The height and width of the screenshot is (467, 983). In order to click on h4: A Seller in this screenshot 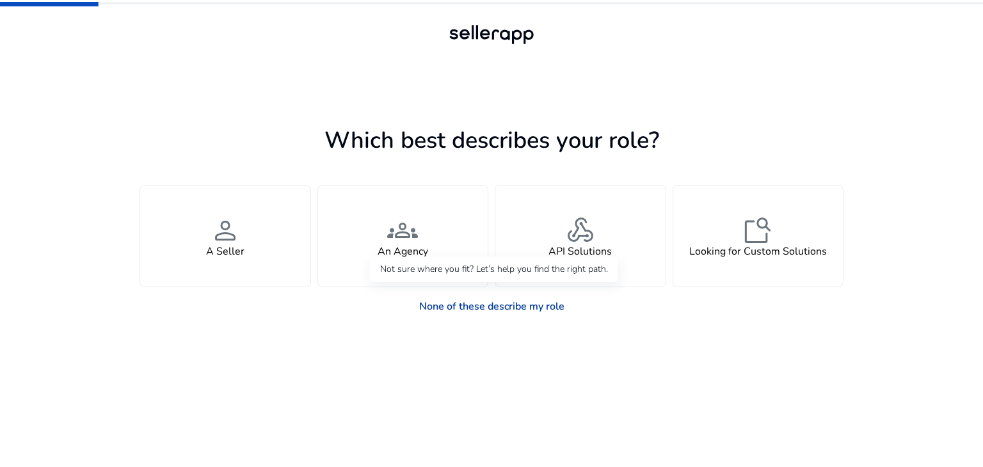, I will do `click(225, 251)`.